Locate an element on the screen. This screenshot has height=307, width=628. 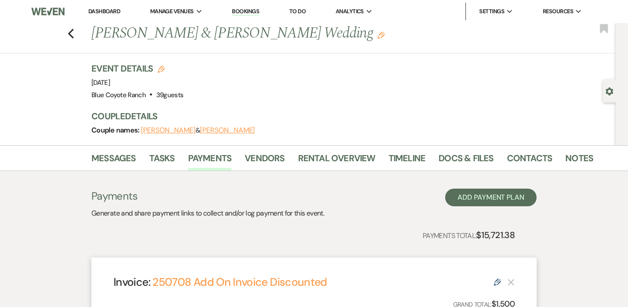
a: Docs & Files is located at coordinates (466, 161).